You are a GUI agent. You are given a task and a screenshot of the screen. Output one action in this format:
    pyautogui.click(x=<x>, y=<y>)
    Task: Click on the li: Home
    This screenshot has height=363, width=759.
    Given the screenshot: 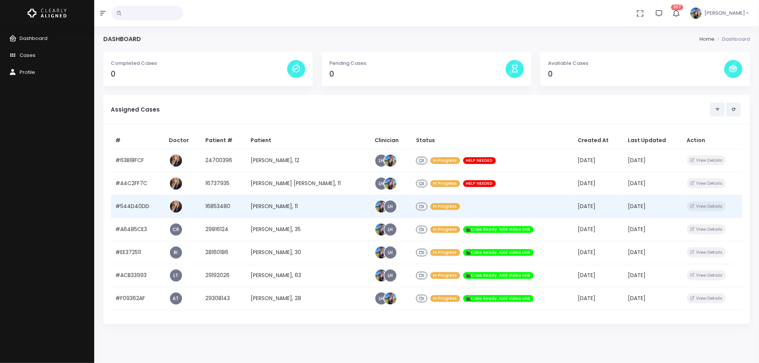 What is the action you would take?
    pyautogui.click(x=707, y=39)
    